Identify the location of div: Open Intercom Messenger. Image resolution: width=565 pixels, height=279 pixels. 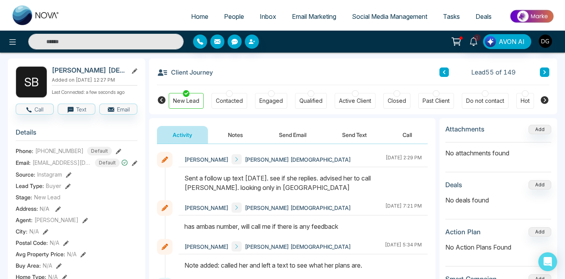
(547, 262).